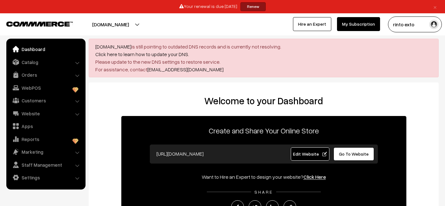 This screenshot has width=445, height=206. Describe the element at coordinates (434, 24) in the screenshot. I see `img: user` at that location.